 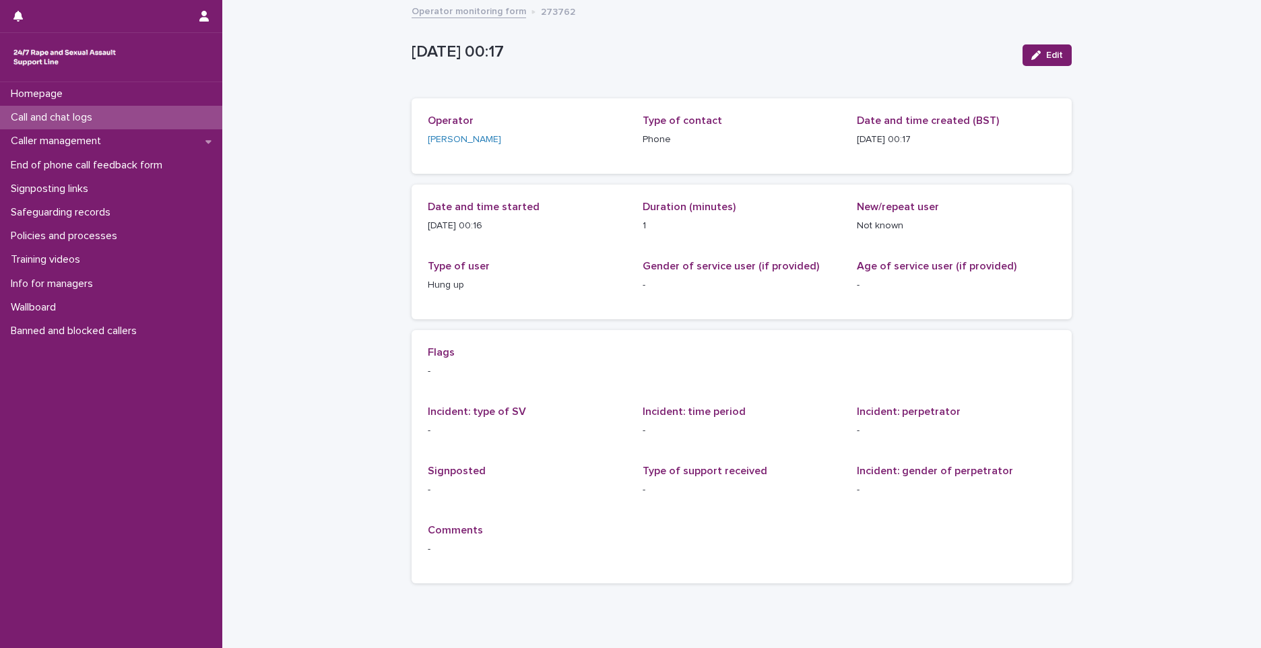 I want to click on span: Type of support received, so click(x=705, y=471).